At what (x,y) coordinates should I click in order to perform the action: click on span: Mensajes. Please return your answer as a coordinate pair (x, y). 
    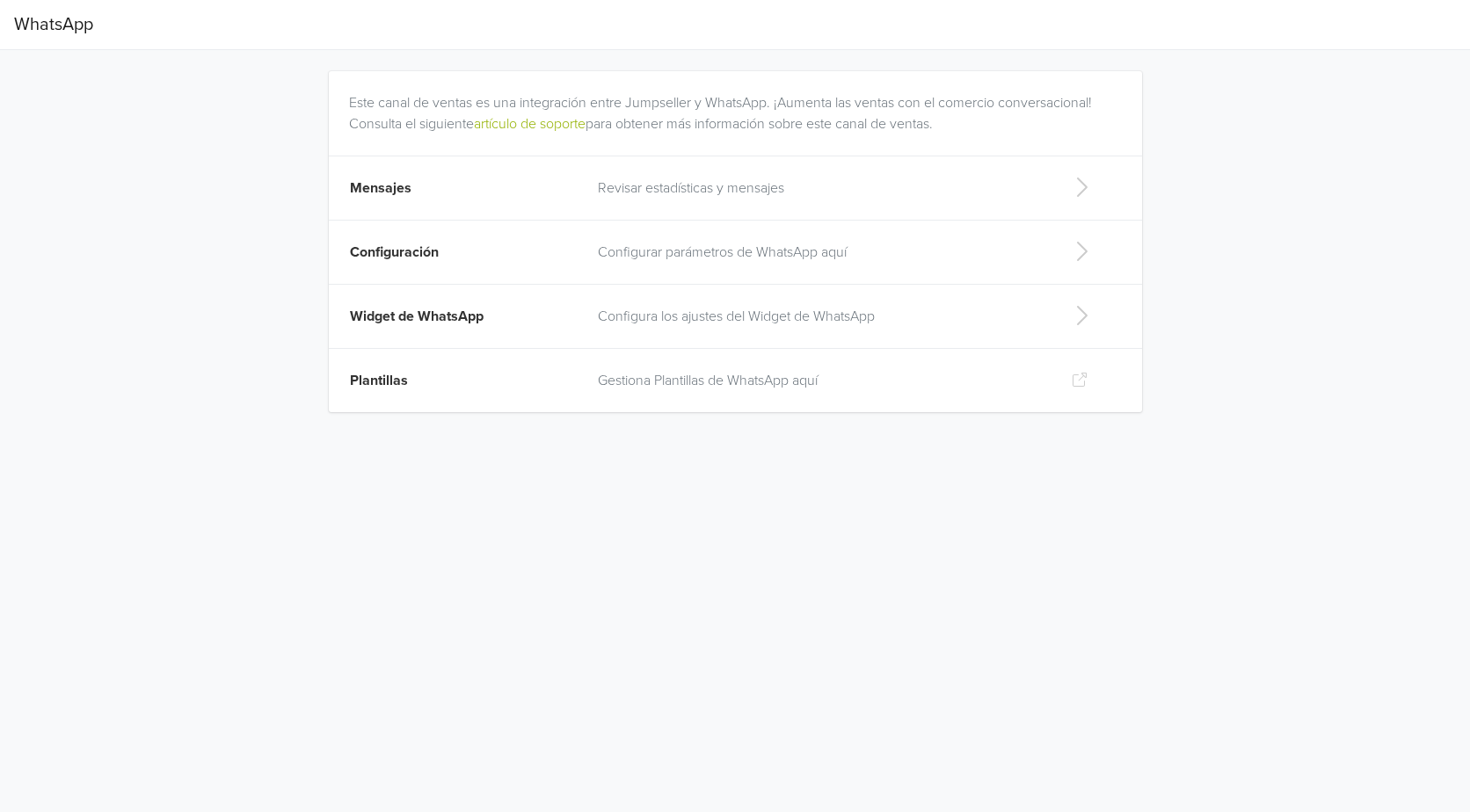
    Looking at the image, I should click on (381, 188).